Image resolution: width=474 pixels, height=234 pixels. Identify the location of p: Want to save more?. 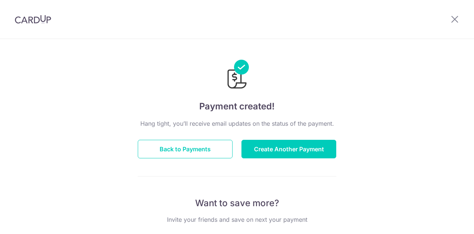
(237, 203).